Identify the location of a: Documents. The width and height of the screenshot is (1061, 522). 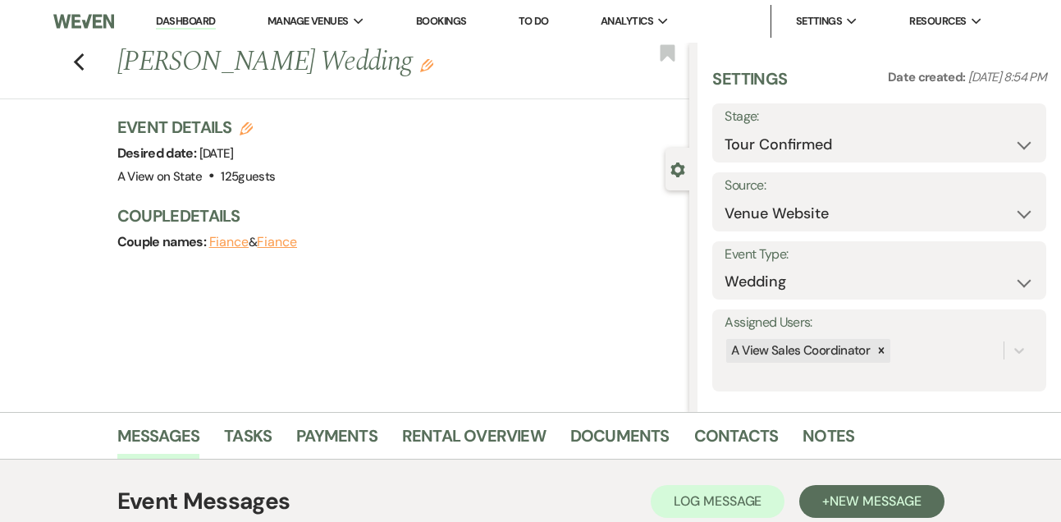
(620, 441).